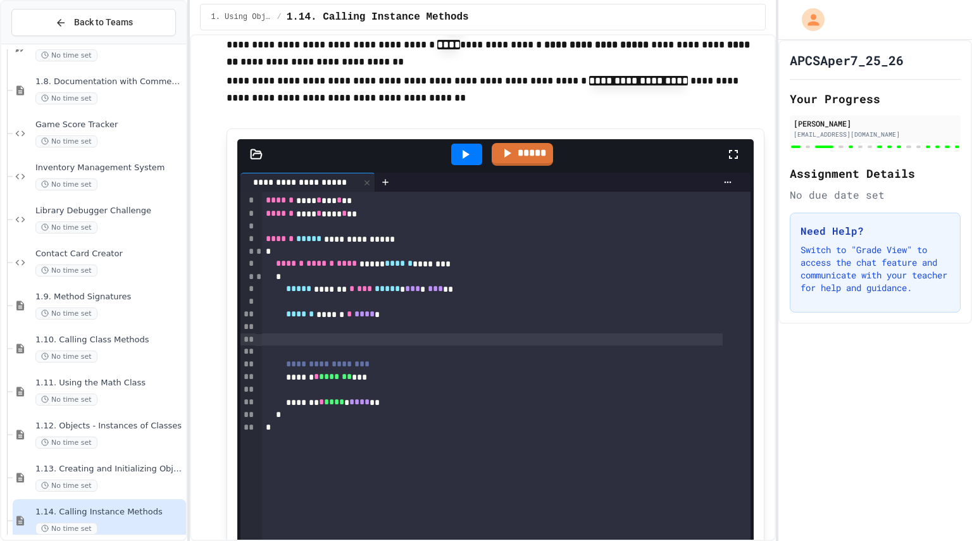  I want to click on span: Library Debugger Challenge, so click(109, 211).